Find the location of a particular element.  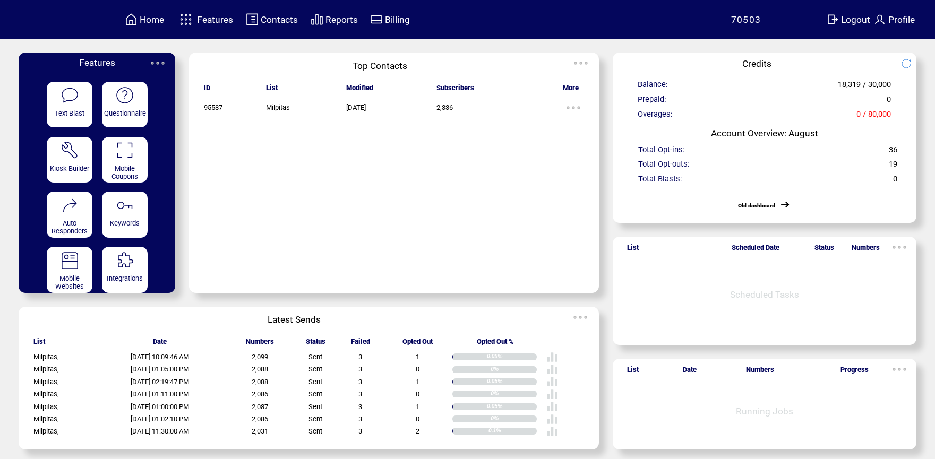

img: text-blast.svg is located at coordinates (70, 95).